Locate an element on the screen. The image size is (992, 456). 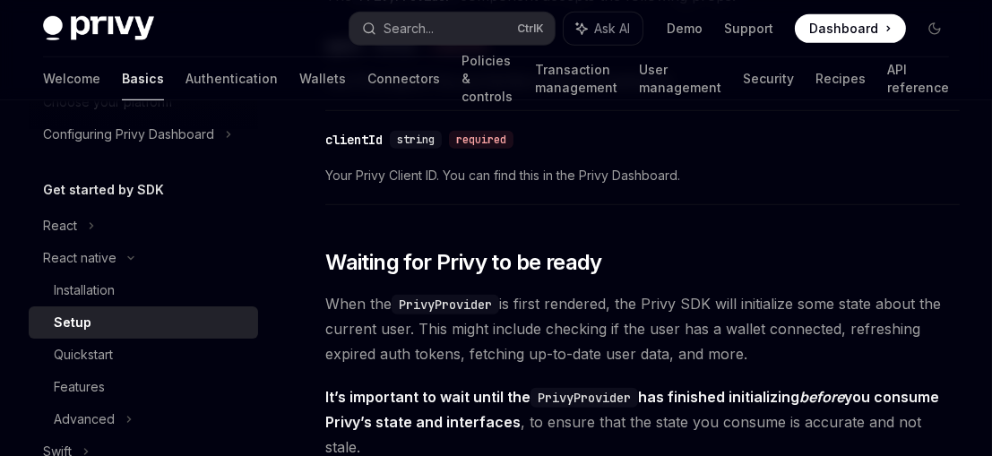
span: string is located at coordinates (416, 140).